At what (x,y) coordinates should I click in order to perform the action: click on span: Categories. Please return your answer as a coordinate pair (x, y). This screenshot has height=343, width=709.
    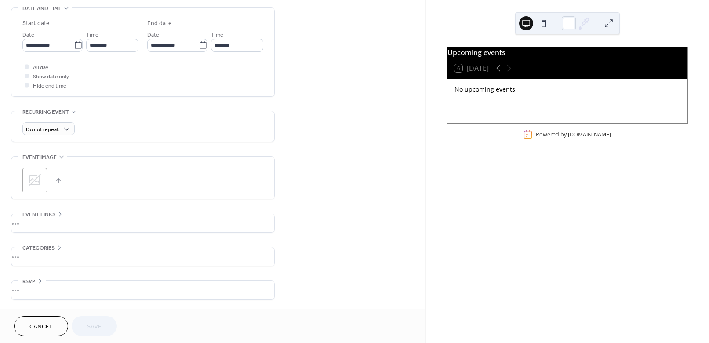
    Looking at the image, I should click on (38, 248).